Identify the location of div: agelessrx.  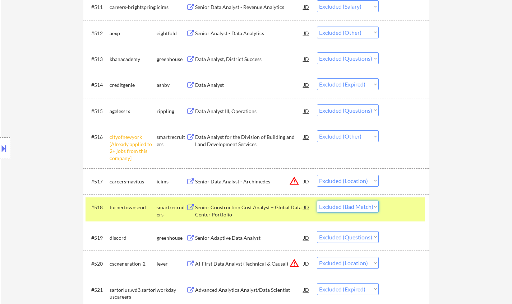
(133, 111).